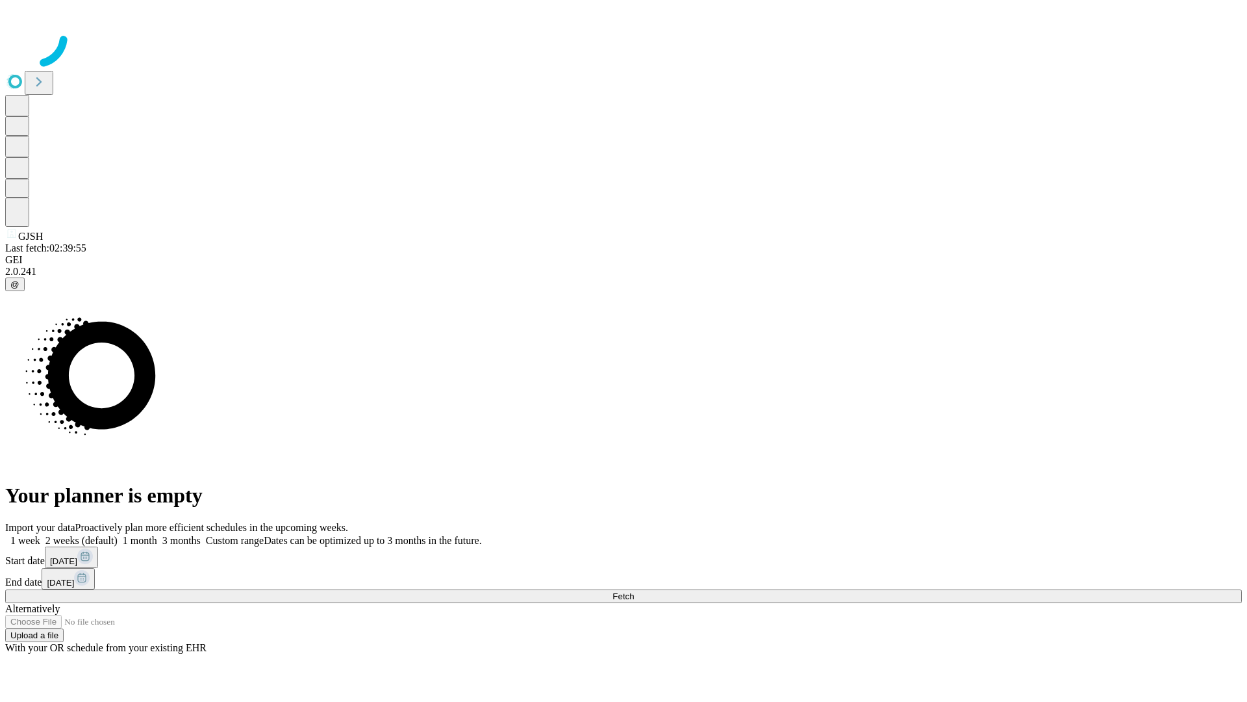 The width and height of the screenshot is (1247, 702). What do you see at coordinates (106, 647) in the screenshot?
I see `span: With your OR schedule from your existing EHR` at bounding box center [106, 647].